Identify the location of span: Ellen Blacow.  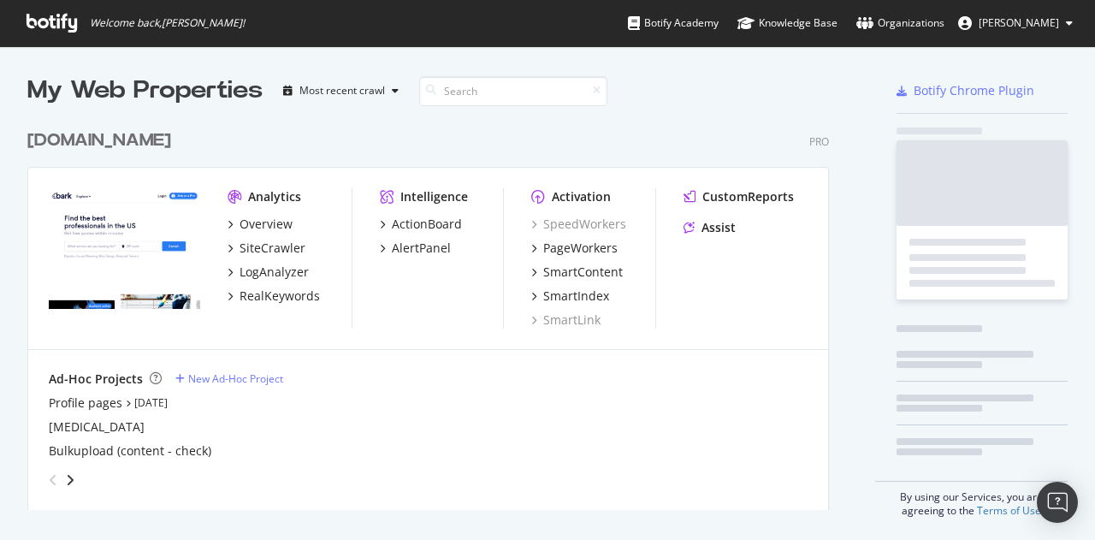
(1019, 22).